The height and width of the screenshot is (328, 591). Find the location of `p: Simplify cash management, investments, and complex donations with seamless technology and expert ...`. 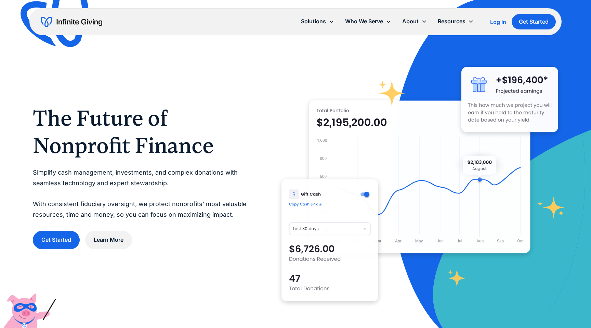

p: Simplify cash management, investments, and complex donations with seamless technology and expert ... is located at coordinates (143, 193).